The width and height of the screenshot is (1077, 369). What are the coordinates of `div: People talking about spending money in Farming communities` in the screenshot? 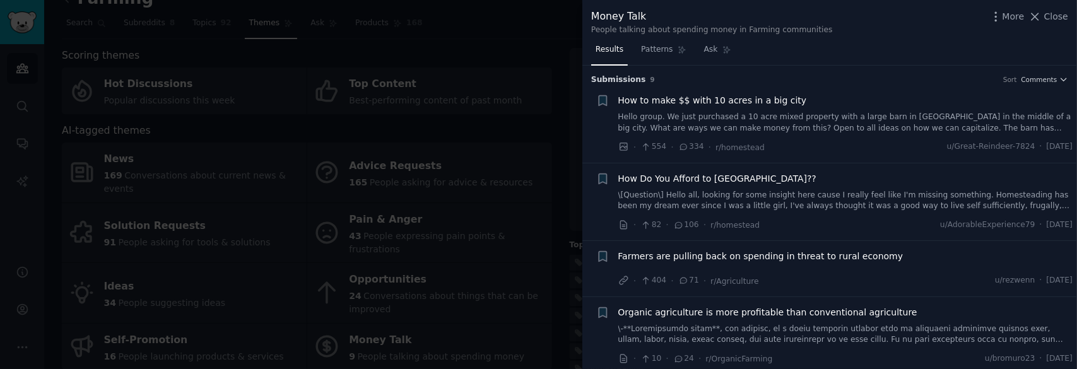 It's located at (712, 30).